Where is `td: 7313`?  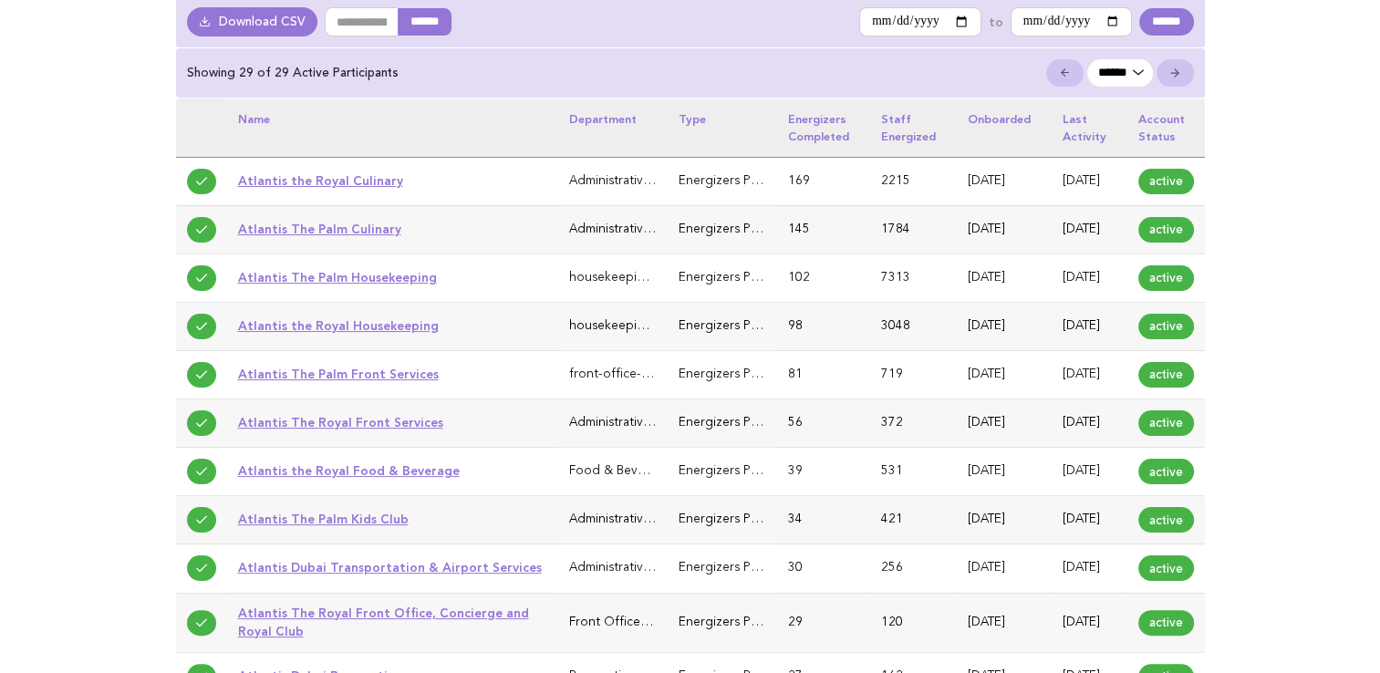
td: 7313 is located at coordinates (913, 277).